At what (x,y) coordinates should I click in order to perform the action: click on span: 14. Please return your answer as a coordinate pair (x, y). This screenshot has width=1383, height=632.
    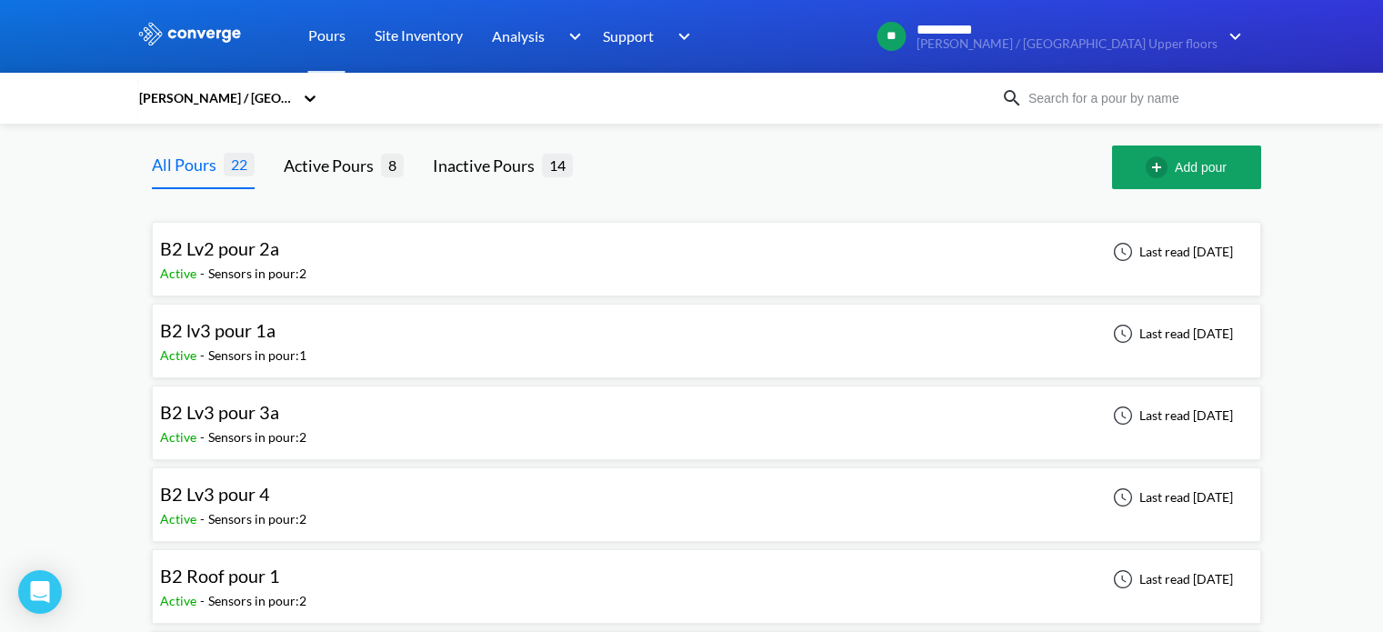
    Looking at the image, I should click on (558, 165).